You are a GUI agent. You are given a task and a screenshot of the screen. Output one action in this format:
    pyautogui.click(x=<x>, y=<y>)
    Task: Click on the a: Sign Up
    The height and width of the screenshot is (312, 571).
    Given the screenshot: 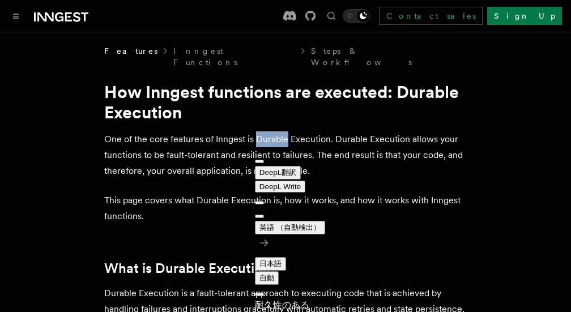 What is the action you would take?
    pyautogui.click(x=524, y=16)
    